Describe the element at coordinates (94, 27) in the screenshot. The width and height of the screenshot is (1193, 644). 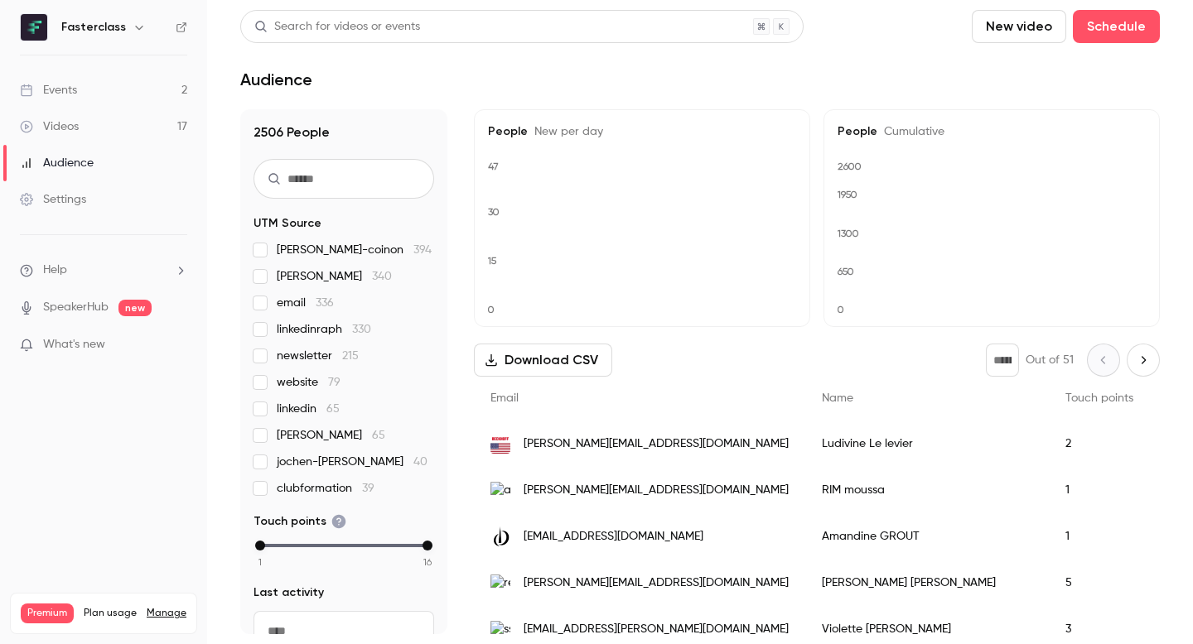
I see `h6: Fasterclass` at that location.